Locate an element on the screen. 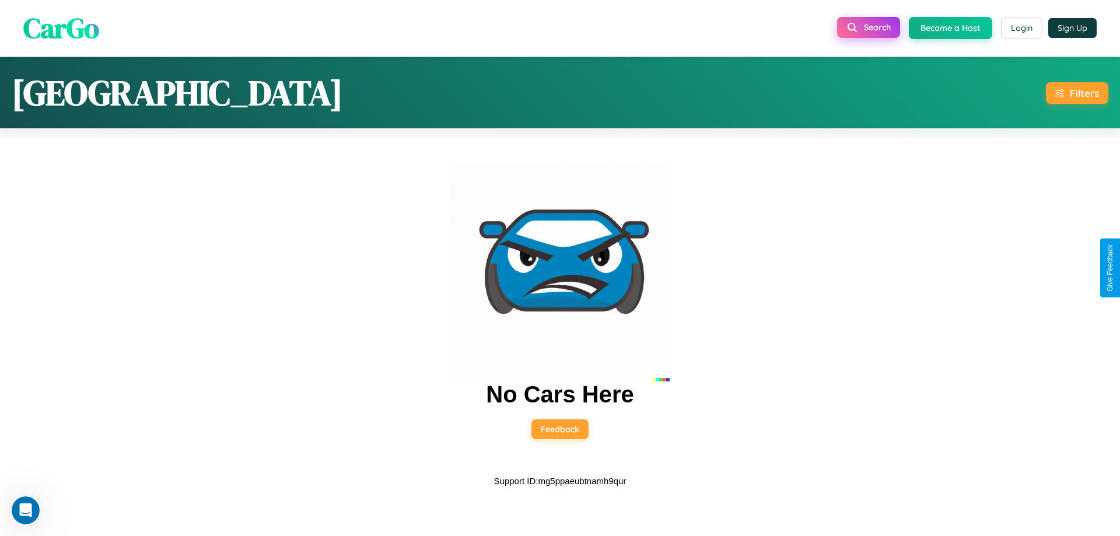 The height and width of the screenshot is (536, 1120). span: Search is located at coordinates (878, 27).